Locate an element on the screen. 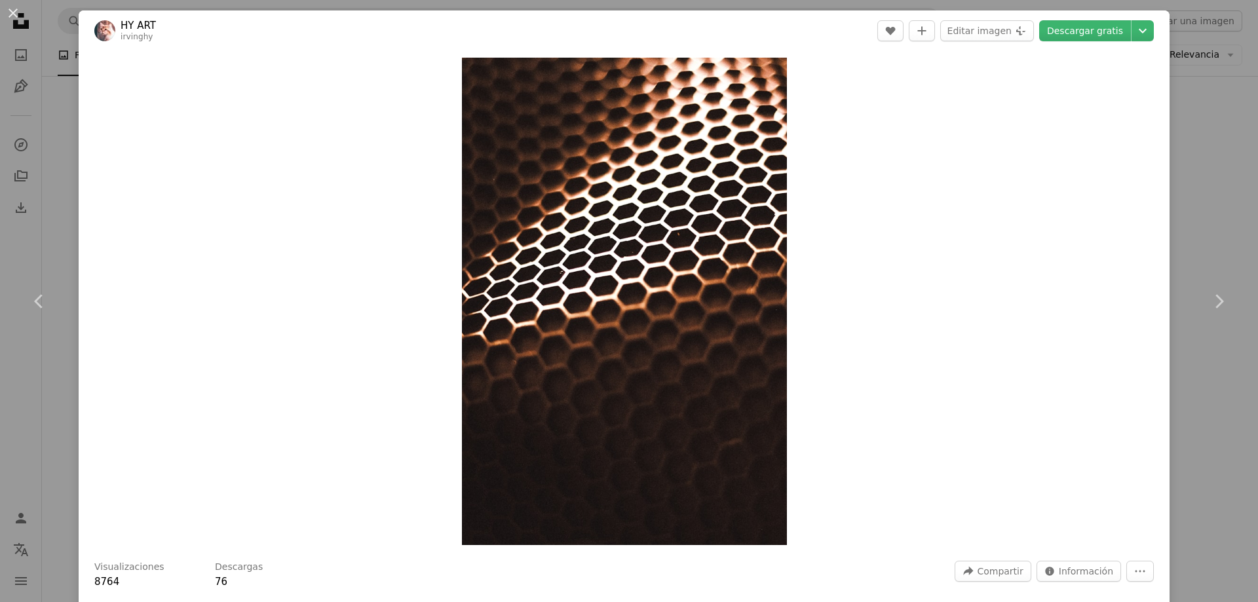  span: 76 is located at coordinates (221, 582).